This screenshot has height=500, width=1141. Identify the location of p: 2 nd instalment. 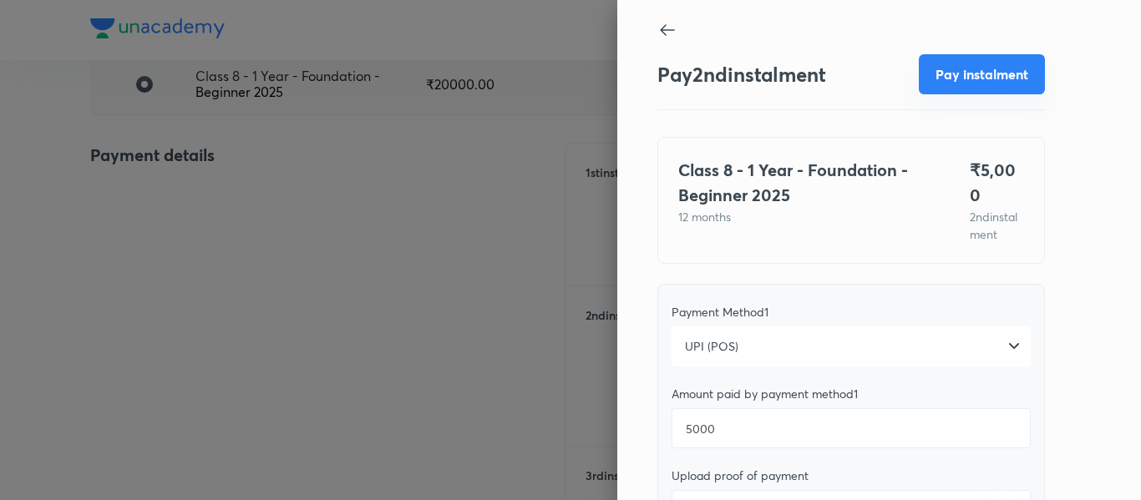
(997, 226).